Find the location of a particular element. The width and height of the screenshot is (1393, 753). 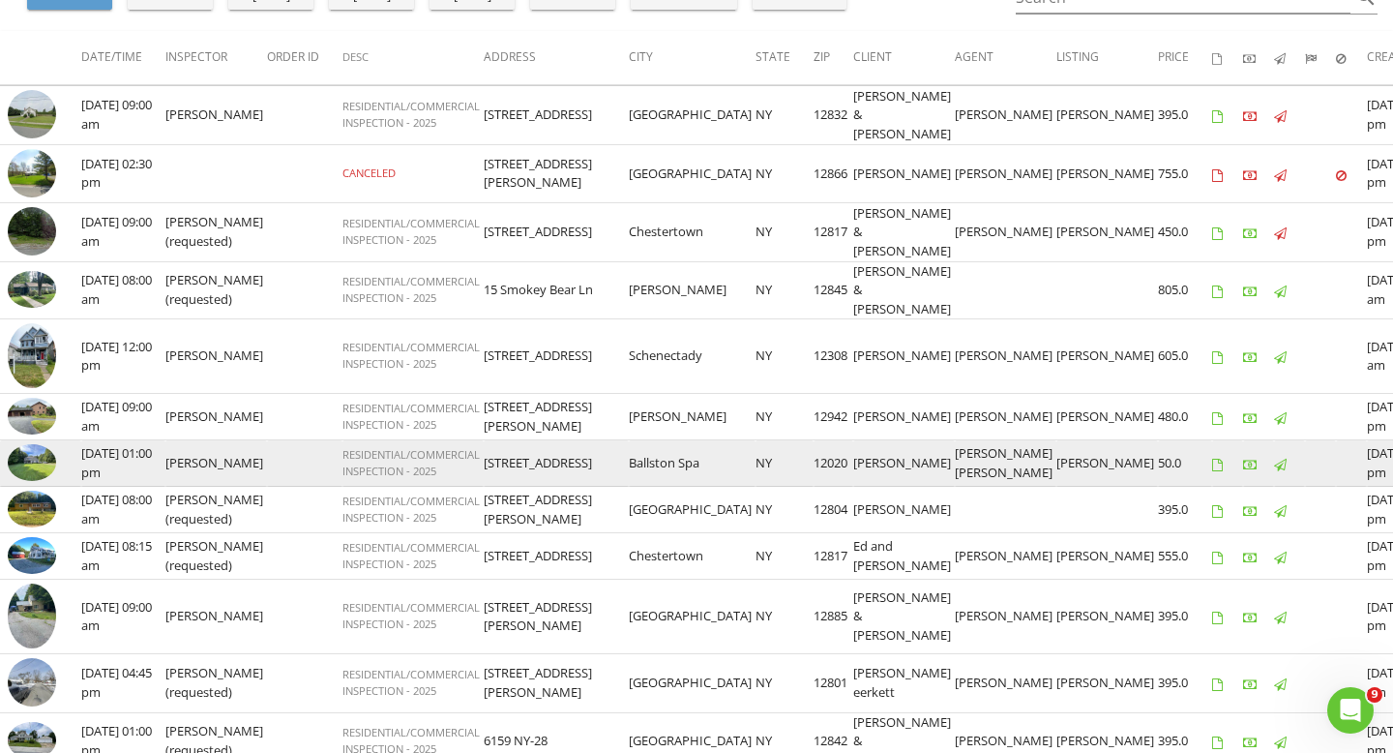

td: 555.0 is located at coordinates (1185, 556).